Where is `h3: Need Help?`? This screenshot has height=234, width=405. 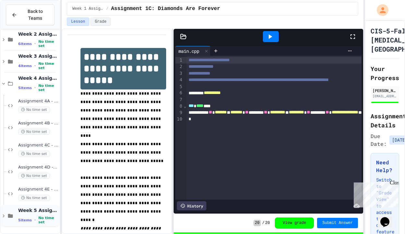 h3: Need Help? is located at coordinates (385, 166).